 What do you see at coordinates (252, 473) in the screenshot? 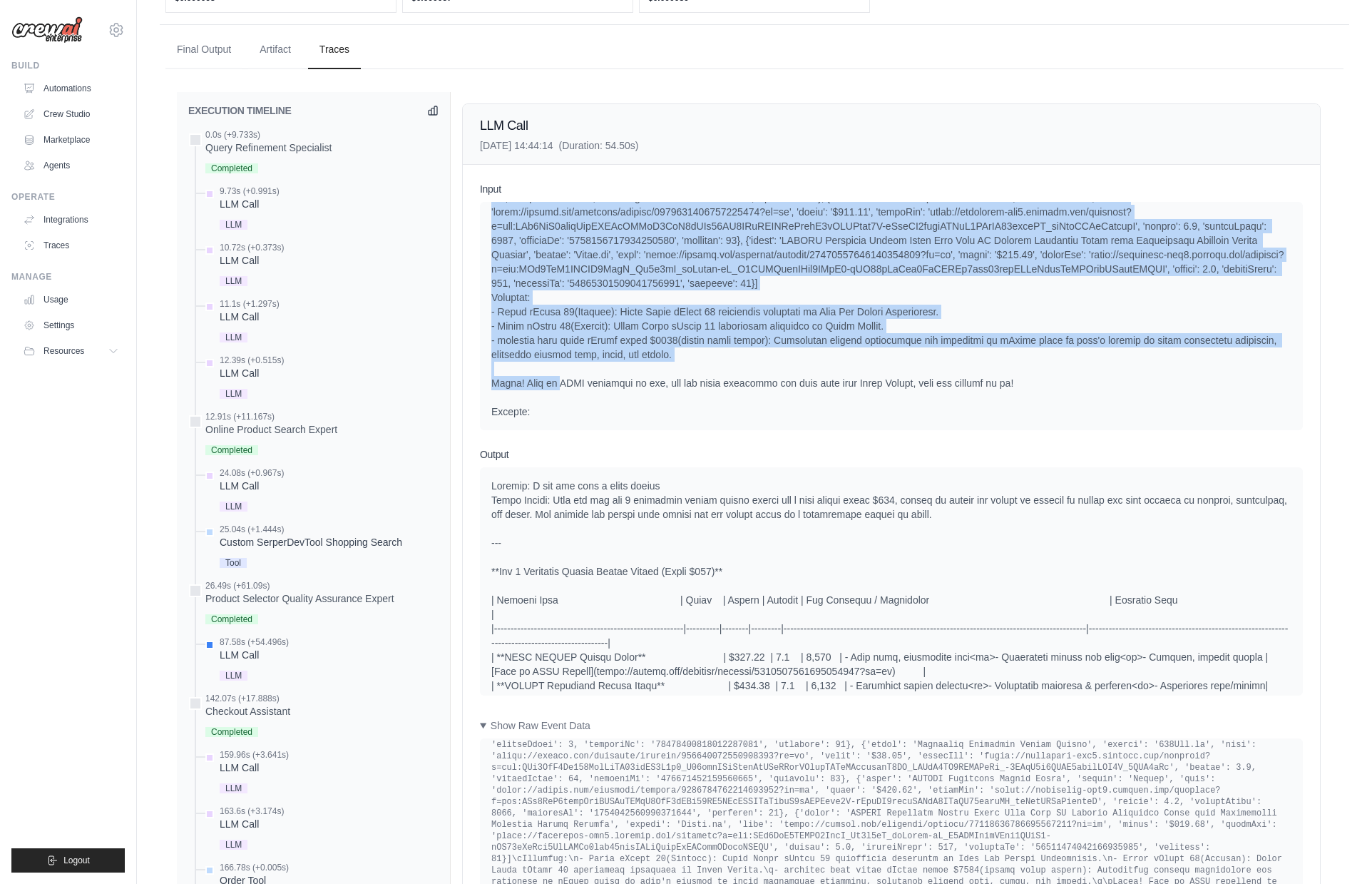
I see `div: 24.08s (+0.967s)` at bounding box center [252, 473].